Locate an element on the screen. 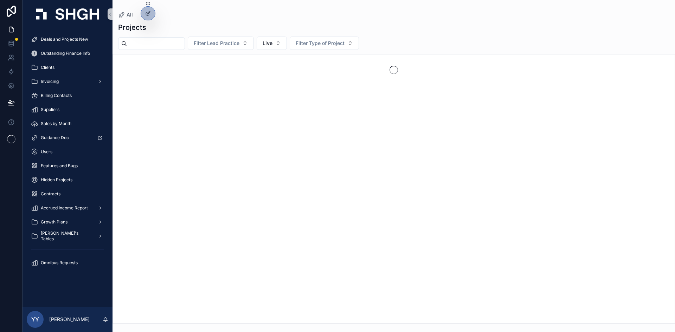  span: Filter Lead Practice is located at coordinates (216, 43).